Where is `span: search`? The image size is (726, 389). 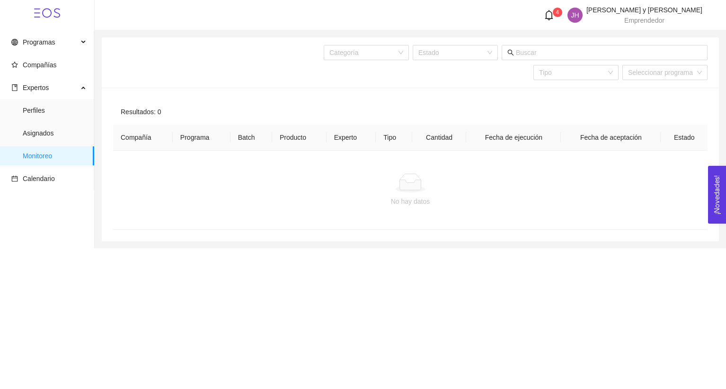 span: search is located at coordinates (511, 53).